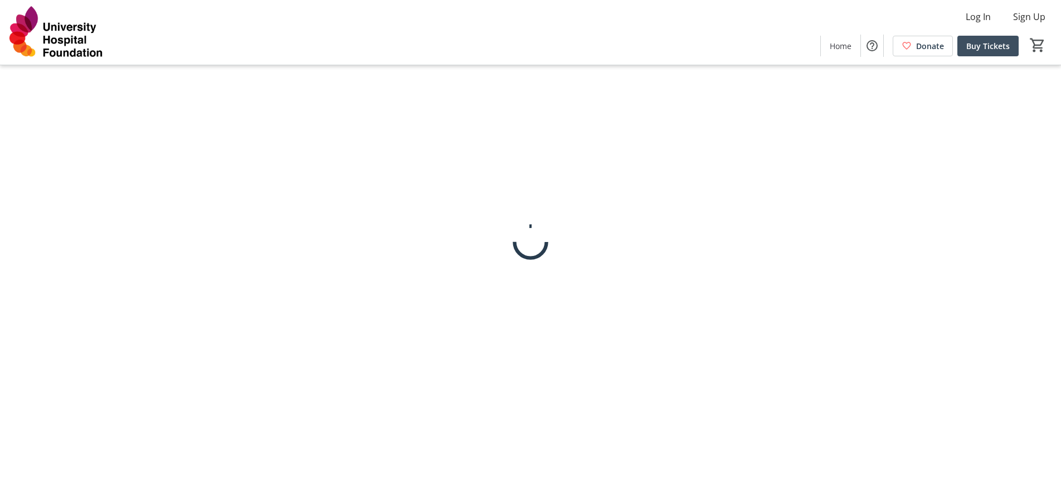 This screenshot has height=484, width=1061. What do you see at coordinates (988, 46) in the screenshot?
I see `span: Buy Tickets` at bounding box center [988, 46].